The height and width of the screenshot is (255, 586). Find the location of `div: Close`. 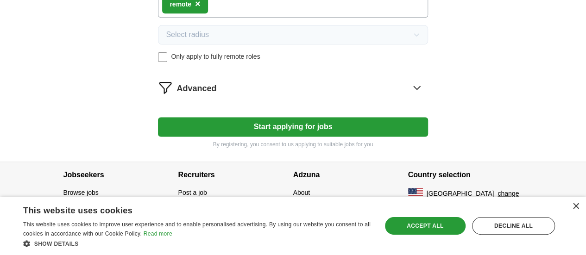

div: Close is located at coordinates (575, 206).